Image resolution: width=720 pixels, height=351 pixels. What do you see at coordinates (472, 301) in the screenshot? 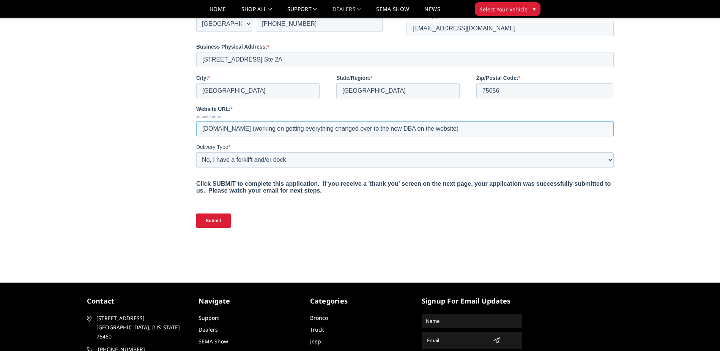
I see `h5: signup for email updates` at bounding box center [472, 301].